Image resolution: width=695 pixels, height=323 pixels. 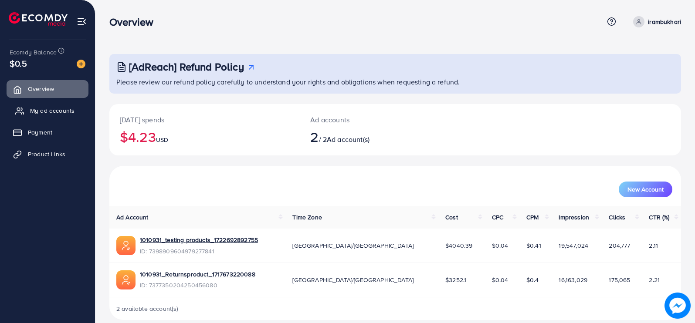 What do you see at coordinates (451, 217) in the screenshot?
I see `span: Cost` at bounding box center [451, 217].